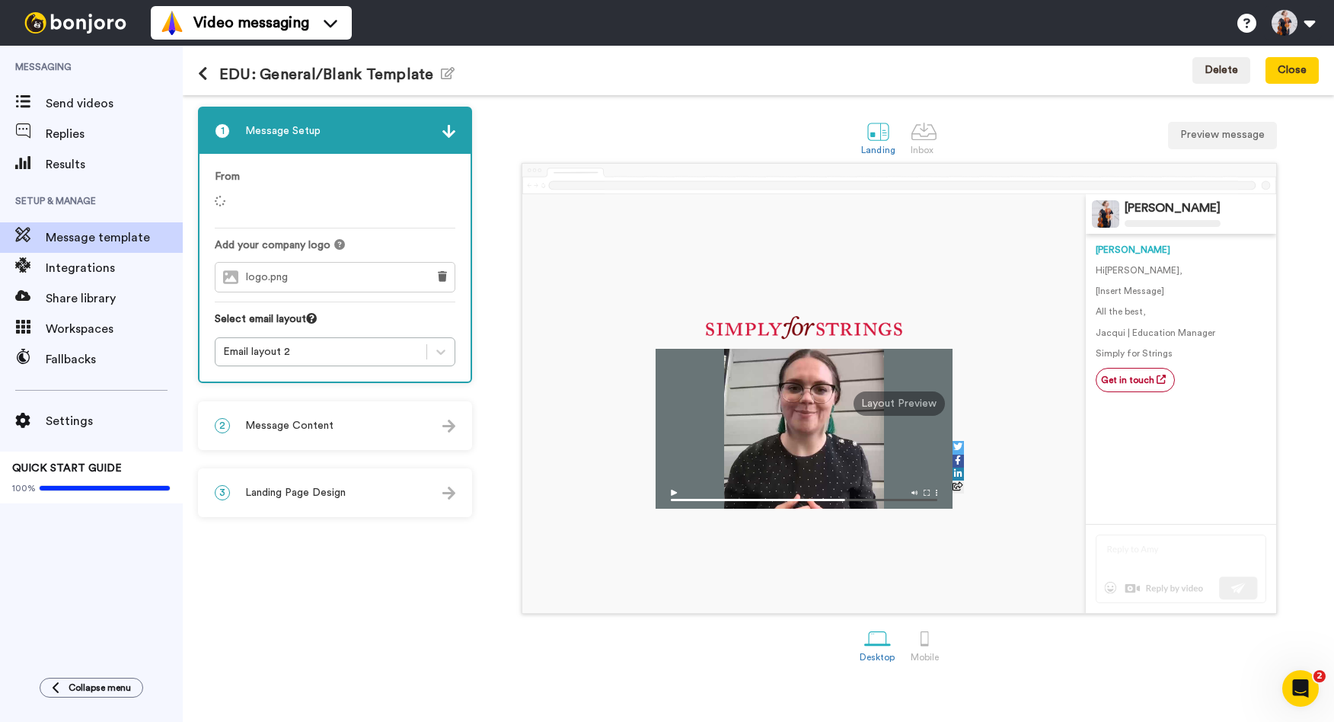 The height and width of the screenshot is (722, 1334). Describe the element at coordinates (878, 136) in the screenshot. I see `a: Landing` at that location.